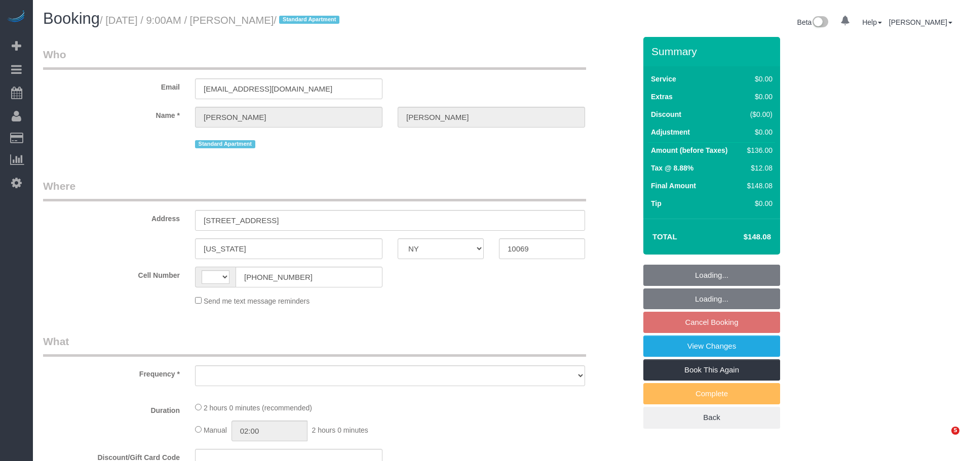  I want to click on div: $148.08, so click(758, 186).